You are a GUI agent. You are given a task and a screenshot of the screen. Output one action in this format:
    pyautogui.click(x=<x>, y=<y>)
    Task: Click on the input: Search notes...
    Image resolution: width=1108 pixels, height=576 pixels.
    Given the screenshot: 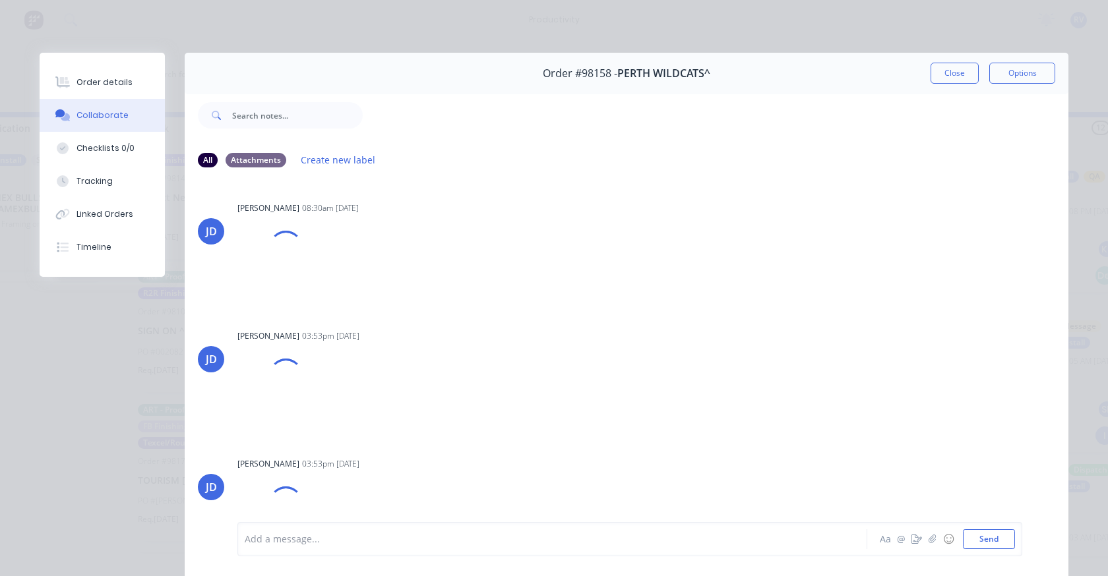 What is the action you would take?
    pyautogui.click(x=297, y=115)
    